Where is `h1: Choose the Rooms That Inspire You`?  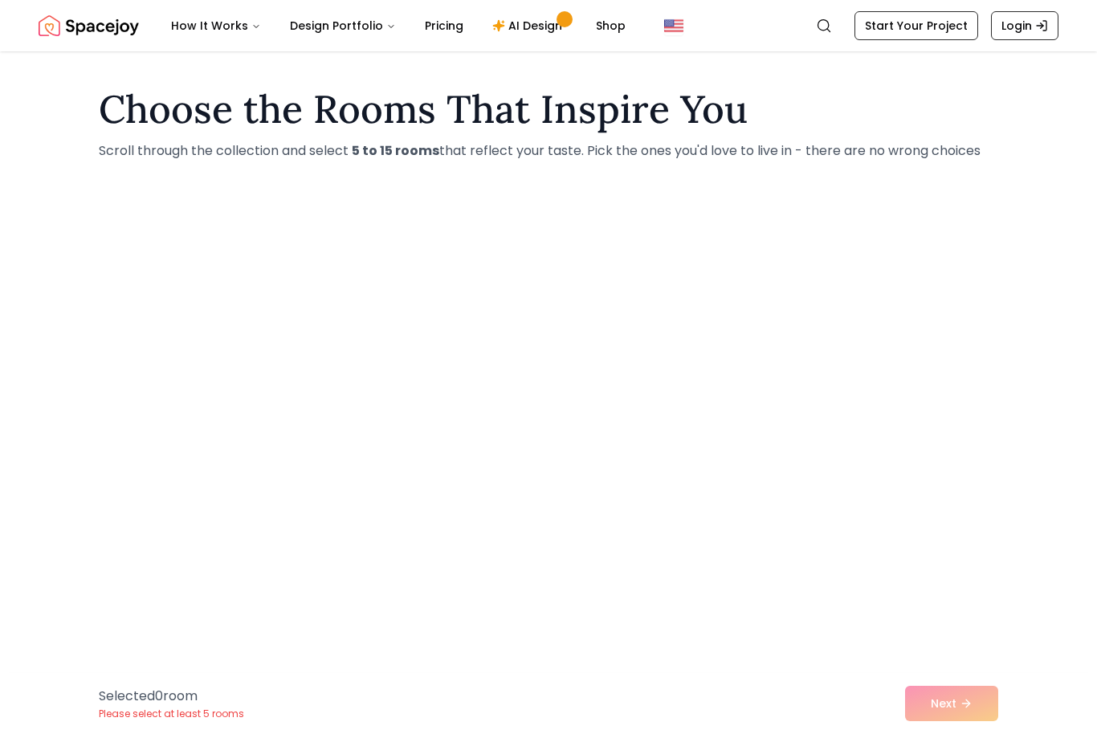
h1: Choose the Rooms That Inspire You is located at coordinates (548, 109).